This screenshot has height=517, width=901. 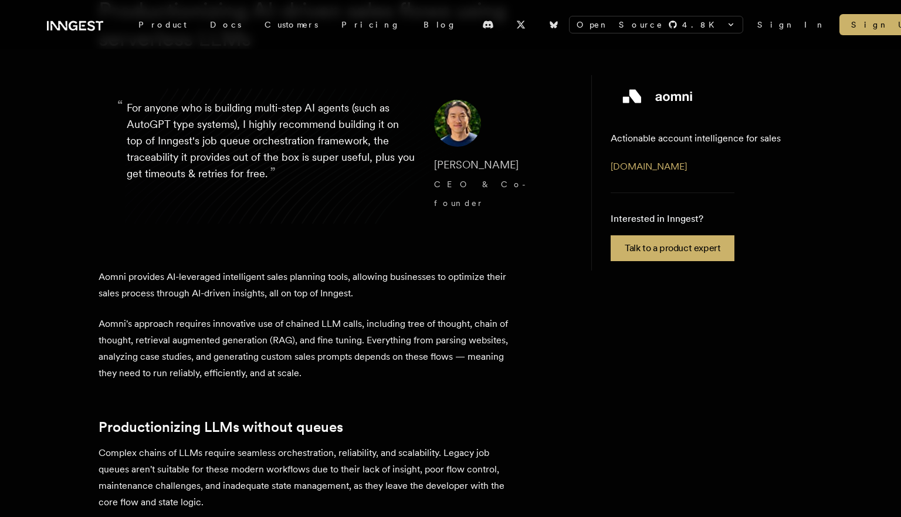 I want to click on a: Pricing, so click(x=371, y=25).